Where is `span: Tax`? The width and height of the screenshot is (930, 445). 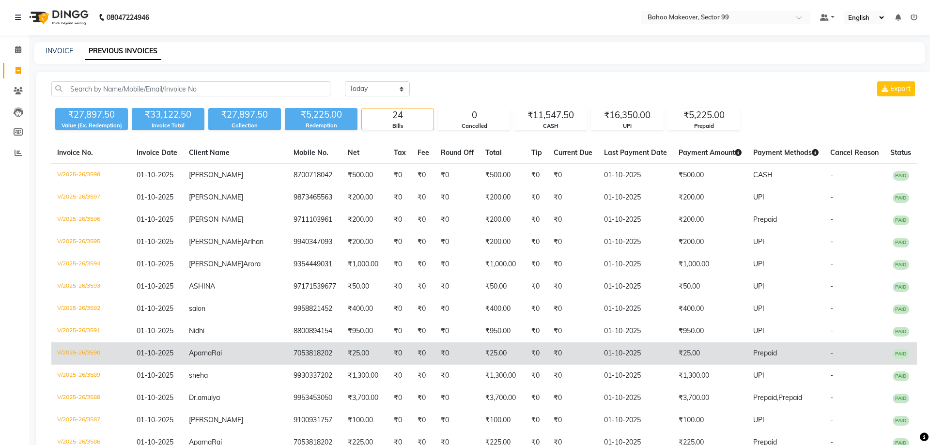 span: Tax is located at coordinates (400, 153).